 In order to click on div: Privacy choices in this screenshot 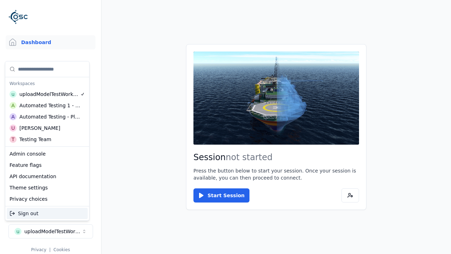, I will do `click(47, 199)`.